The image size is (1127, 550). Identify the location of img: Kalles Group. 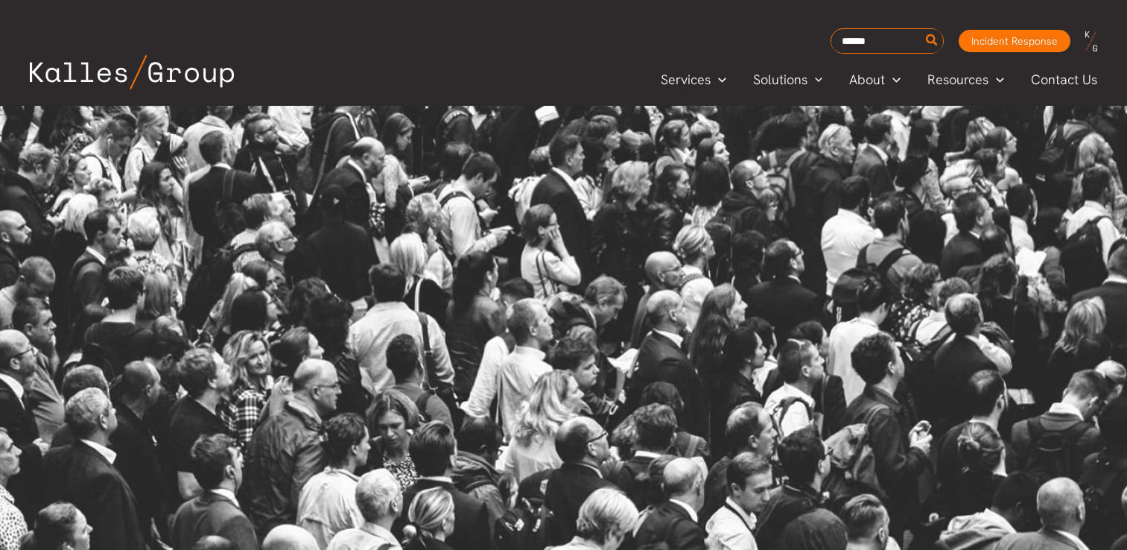
(132, 72).